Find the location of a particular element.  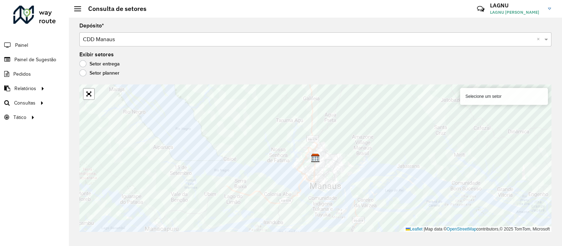

span: Tático is located at coordinates (20, 117).